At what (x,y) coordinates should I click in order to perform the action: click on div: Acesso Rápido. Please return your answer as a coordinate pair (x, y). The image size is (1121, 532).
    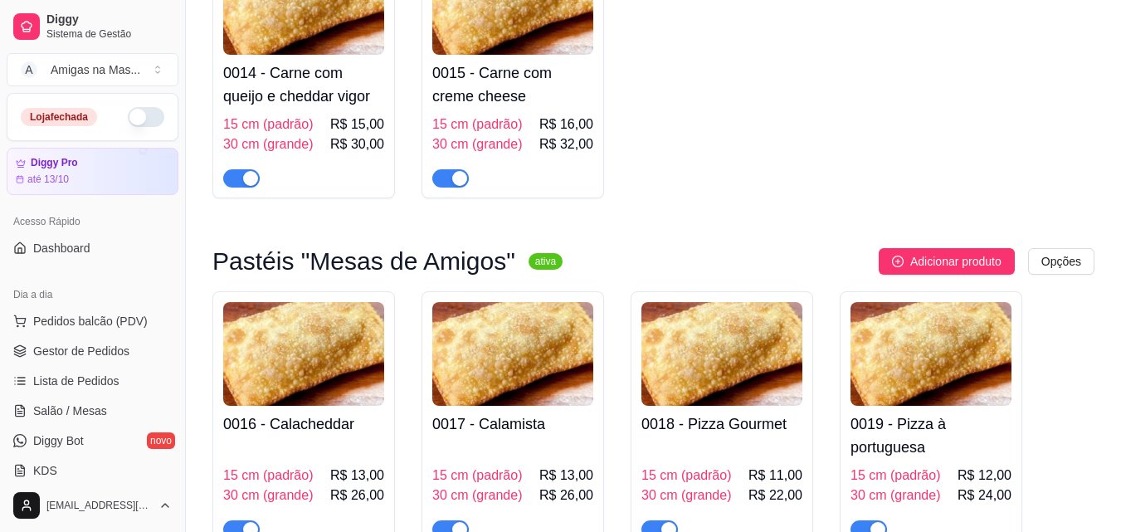
    Looking at the image, I should click on (92, 222).